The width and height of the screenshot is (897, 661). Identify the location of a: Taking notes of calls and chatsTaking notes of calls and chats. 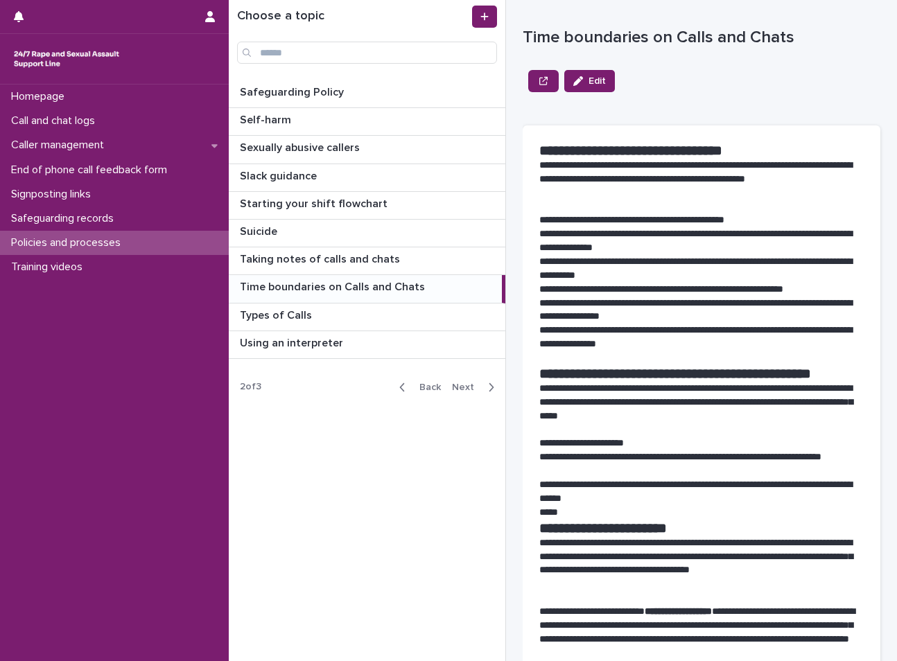
(367, 261).